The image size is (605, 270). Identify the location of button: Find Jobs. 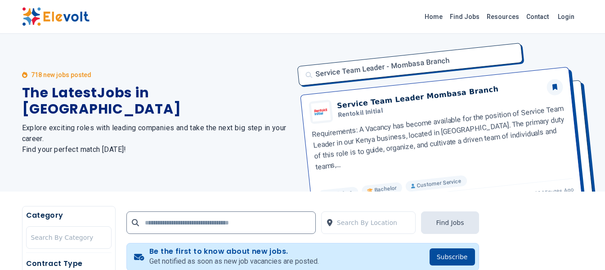
(450, 222).